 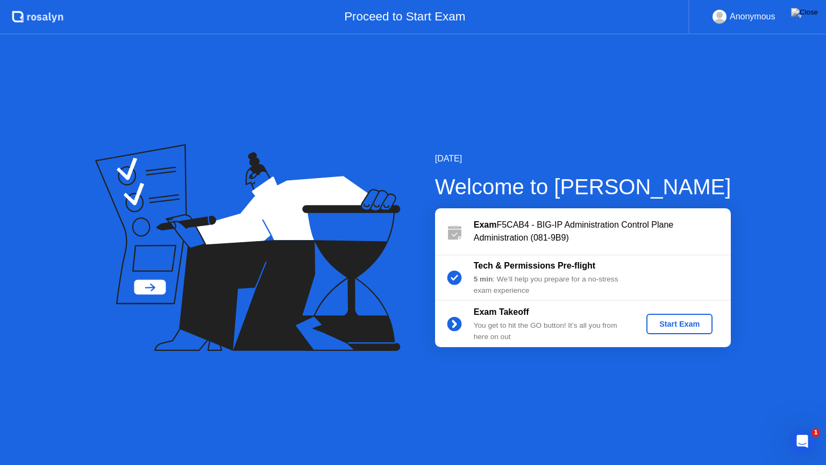 I want to click on div: Start Exam, so click(x=680, y=324).